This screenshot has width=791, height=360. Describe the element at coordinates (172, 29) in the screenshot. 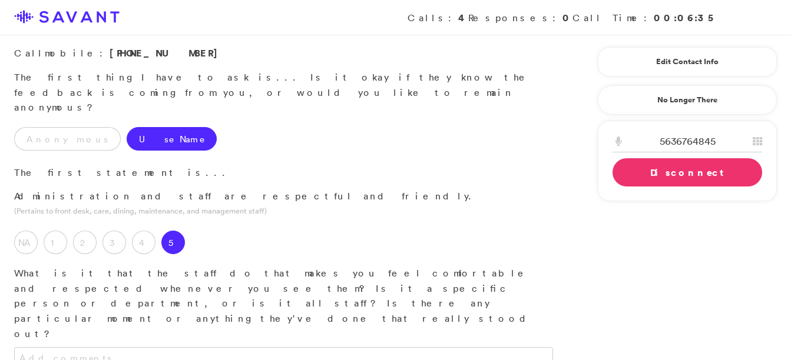

I see `strong: Better Living of Walcott` at that location.